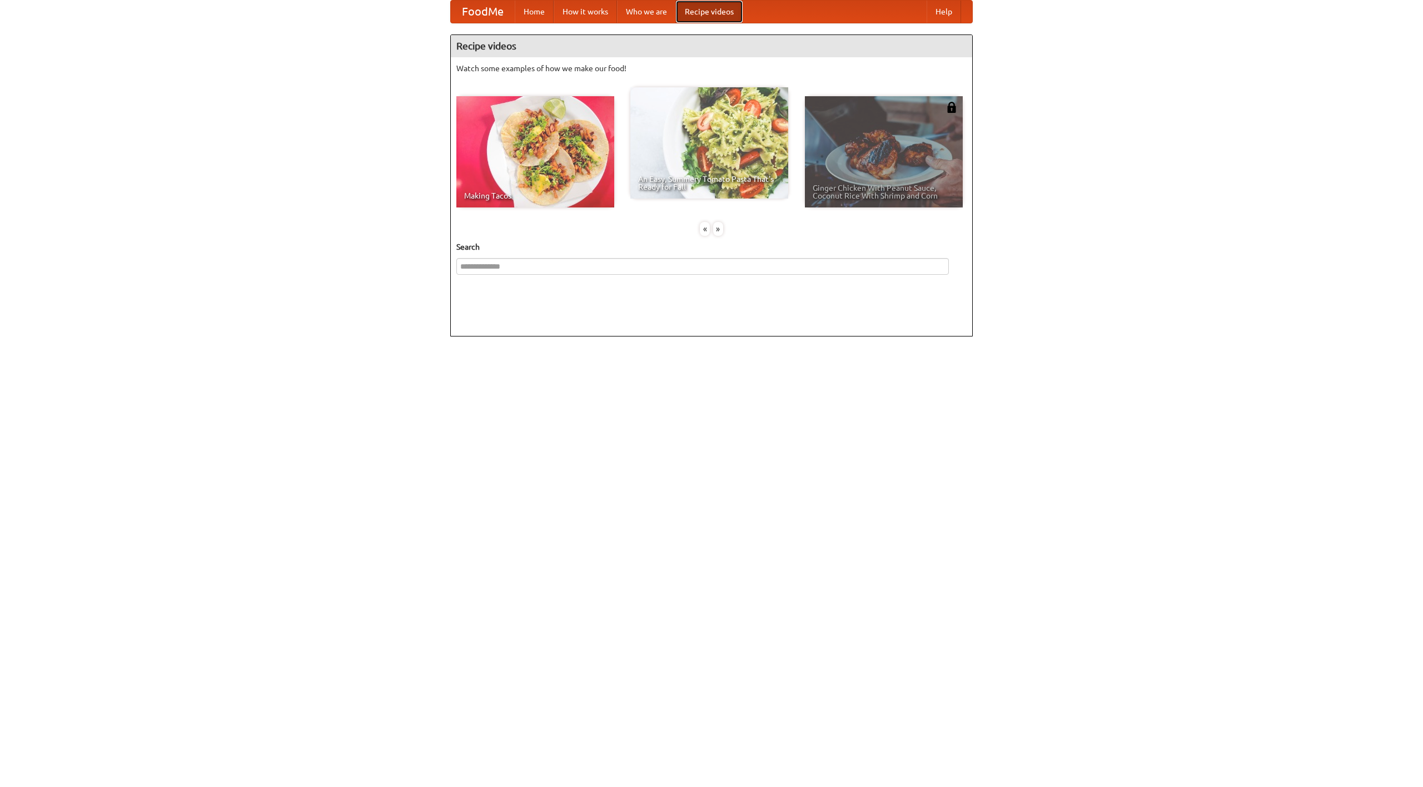 Image resolution: width=1423 pixels, height=787 pixels. I want to click on a: An Easy, Summery Tomato Pasta That's Ready for Fall, so click(709, 143).